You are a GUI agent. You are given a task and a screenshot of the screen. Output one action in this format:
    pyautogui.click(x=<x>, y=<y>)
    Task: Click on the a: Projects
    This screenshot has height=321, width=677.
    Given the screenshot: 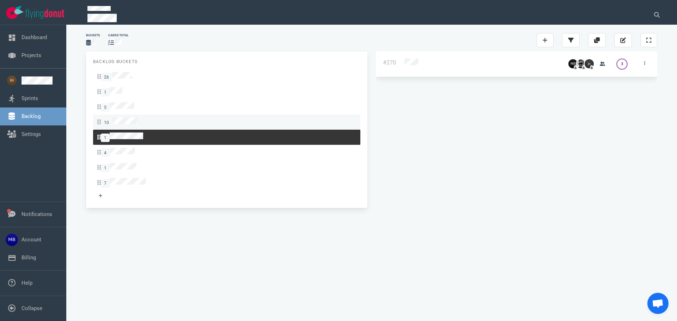 What is the action you would take?
    pyautogui.click(x=31, y=55)
    